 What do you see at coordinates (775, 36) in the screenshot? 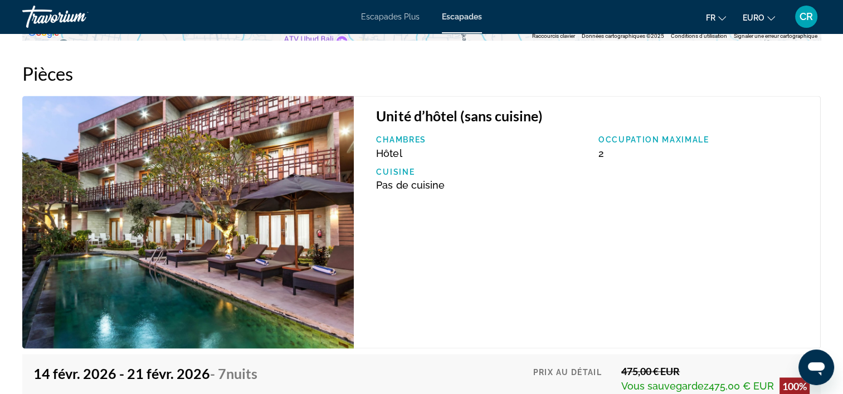
I see `a: Signaler une erreur cartographique` at bounding box center [775, 36].